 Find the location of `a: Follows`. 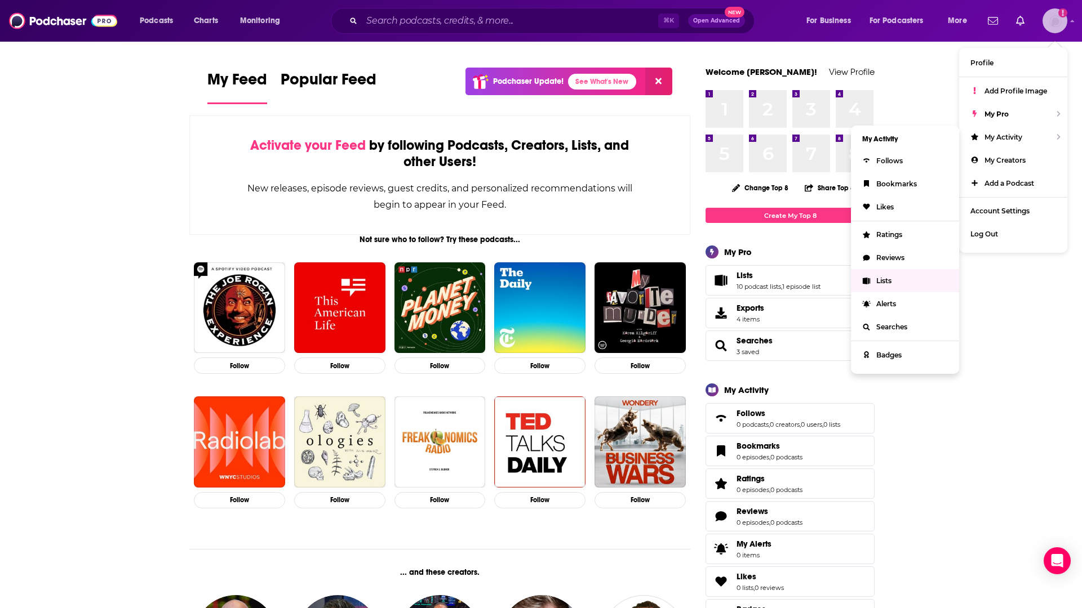

a: Follows is located at coordinates (721, 419).